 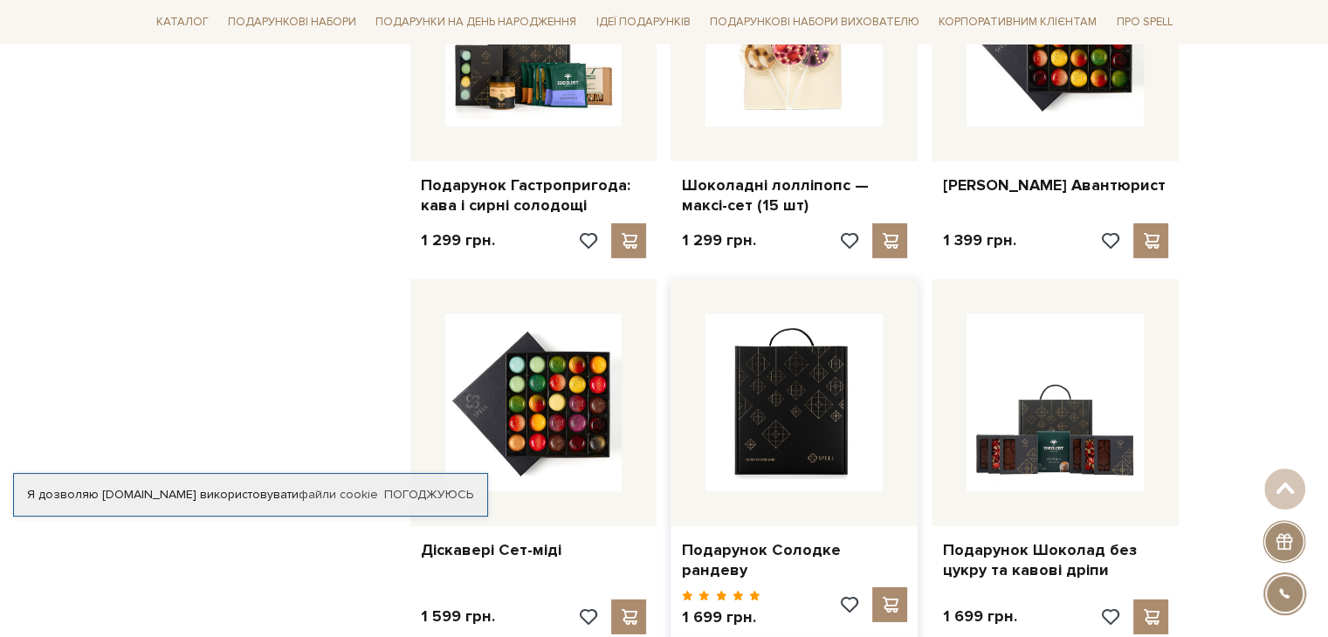 I want to click on a: Подарункові набори, so click(x=292, y=22).